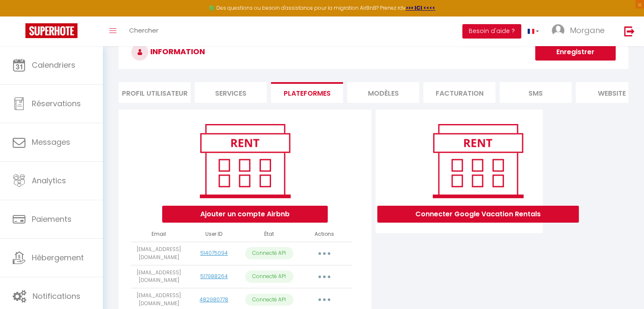 The width and height of the screenshot is (644, 309). I want to click on span: Hébergement, so click(58, 258).